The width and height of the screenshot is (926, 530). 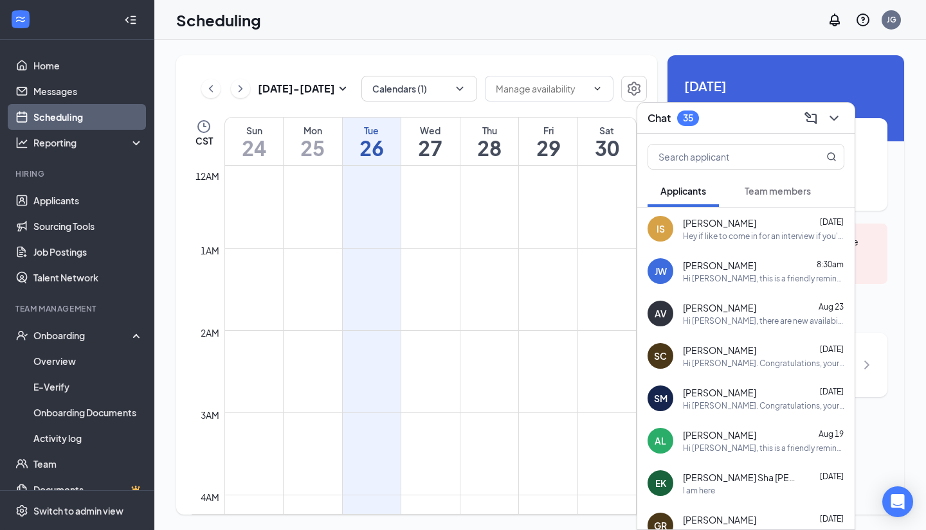 I want to click on a: August 27, 2025, so click(x=430, y=141).